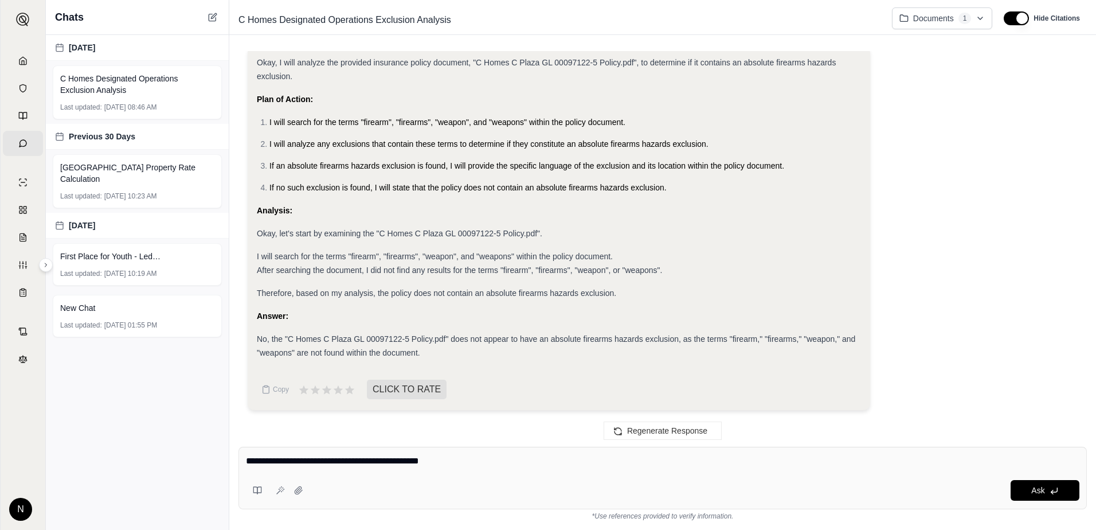 This screenshot has width=1096, height=530. I want to click on span: After searching the document, I did not find any results for the terms "firearm", "firearms", "we..., so click(459, 270).